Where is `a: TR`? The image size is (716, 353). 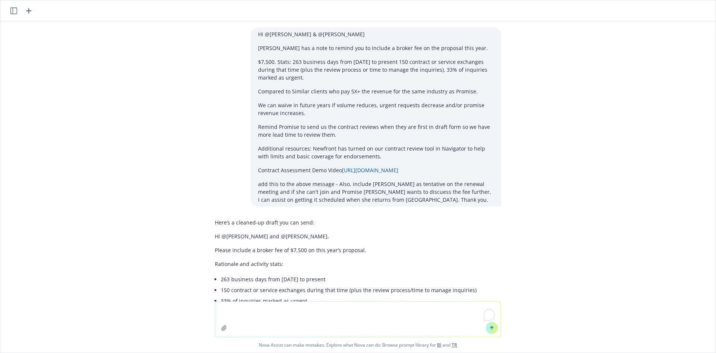 a: TR is located at coordinates (454, 344).